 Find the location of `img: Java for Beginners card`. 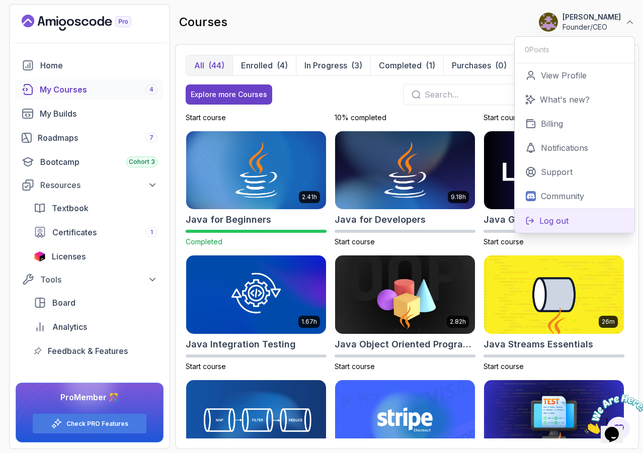

img: Java for Beginners card is located at coordinates (256, 171).